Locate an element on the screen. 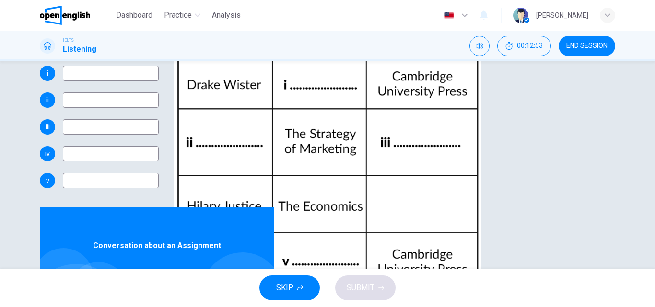 Image resolution: width=655 pixels, height=307 pixels. span: 00:12:53 is located at coordinates (529, 46).